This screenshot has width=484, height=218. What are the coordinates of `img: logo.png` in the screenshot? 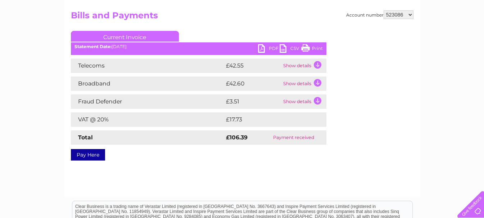 It's located at (35, 30).